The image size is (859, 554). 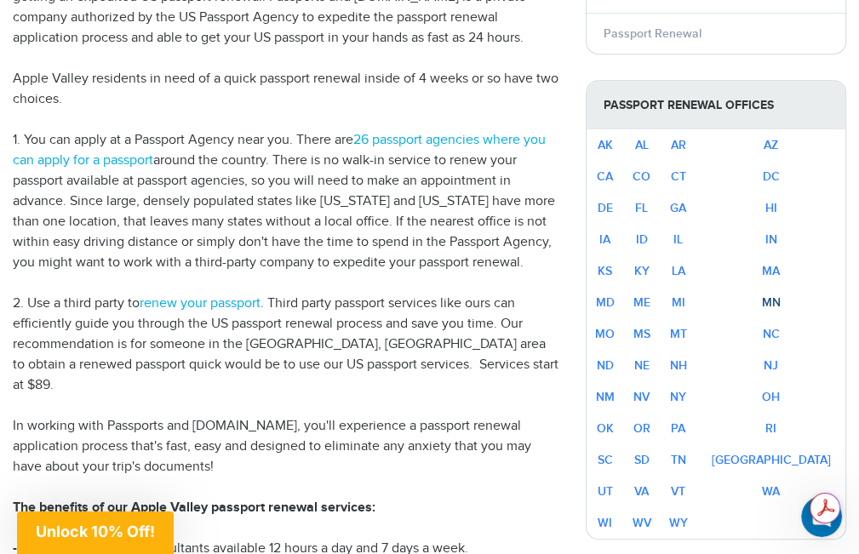 I want to click on p: 2. Use a third party to . Third party passport services like ours can efficiently guide you throu..., so click(x=286, y=345).